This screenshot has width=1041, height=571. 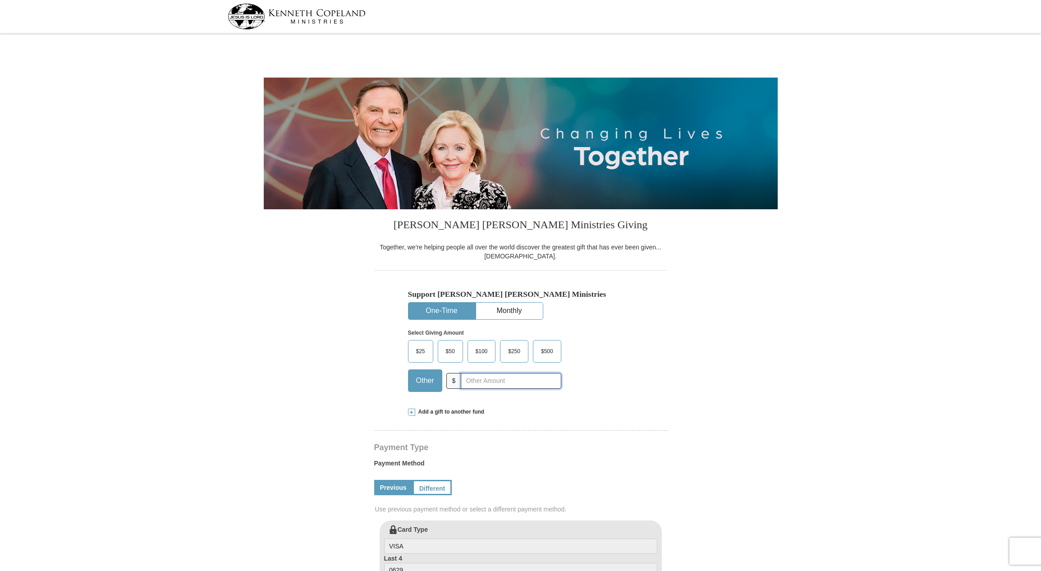 I want to click on span: $500, so click(x=547, y=351).